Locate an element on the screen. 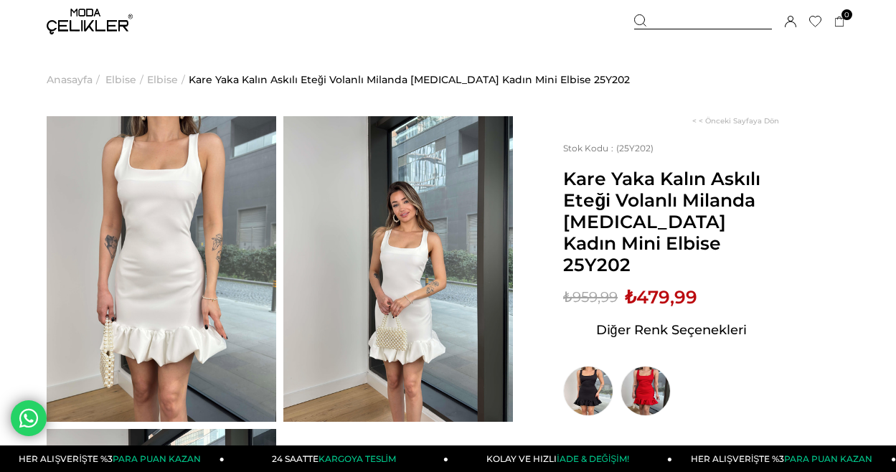 Image resolution: width=896 pixels, height=472 pixels. img: logo is located at coordinates (90, 22).